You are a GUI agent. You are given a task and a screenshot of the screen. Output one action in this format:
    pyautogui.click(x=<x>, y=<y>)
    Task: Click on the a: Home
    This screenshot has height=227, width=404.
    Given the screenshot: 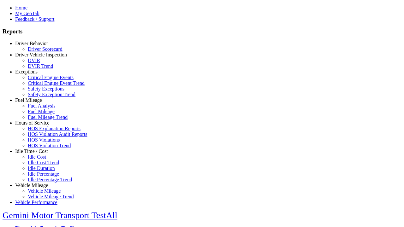 What is the action you would take?
    pyautogui.click(x=21, y=8)
    